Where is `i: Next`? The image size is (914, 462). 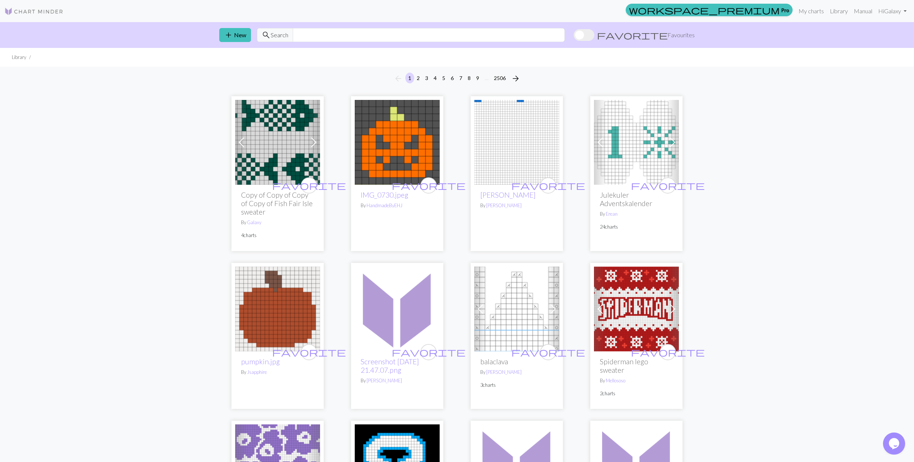
i: Next is located at coordinates (515, 79).